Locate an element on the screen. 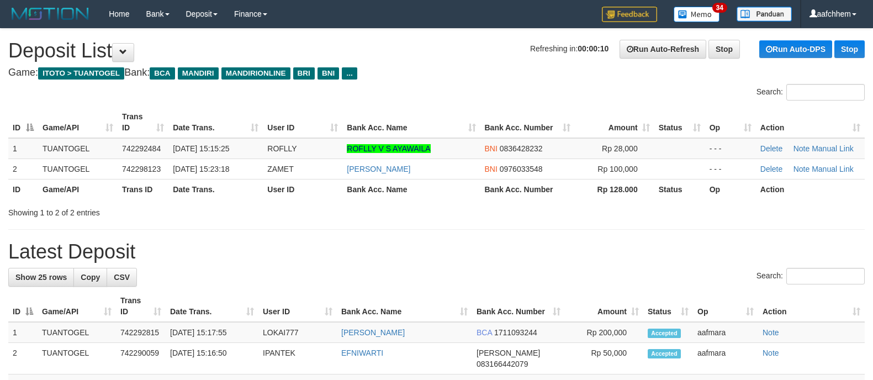 Image resolution: width=873 pixels, height=380 pixels. span: MANDIRI is located at coordinates (198, 73).